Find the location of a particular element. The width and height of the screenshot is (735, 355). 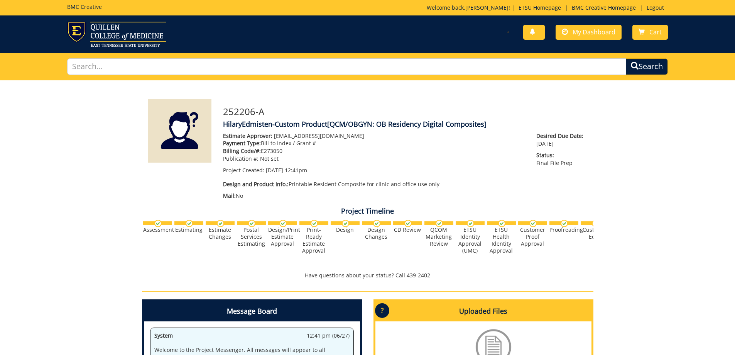

h4: Uploaded Files is located at coordinates (484, 311).